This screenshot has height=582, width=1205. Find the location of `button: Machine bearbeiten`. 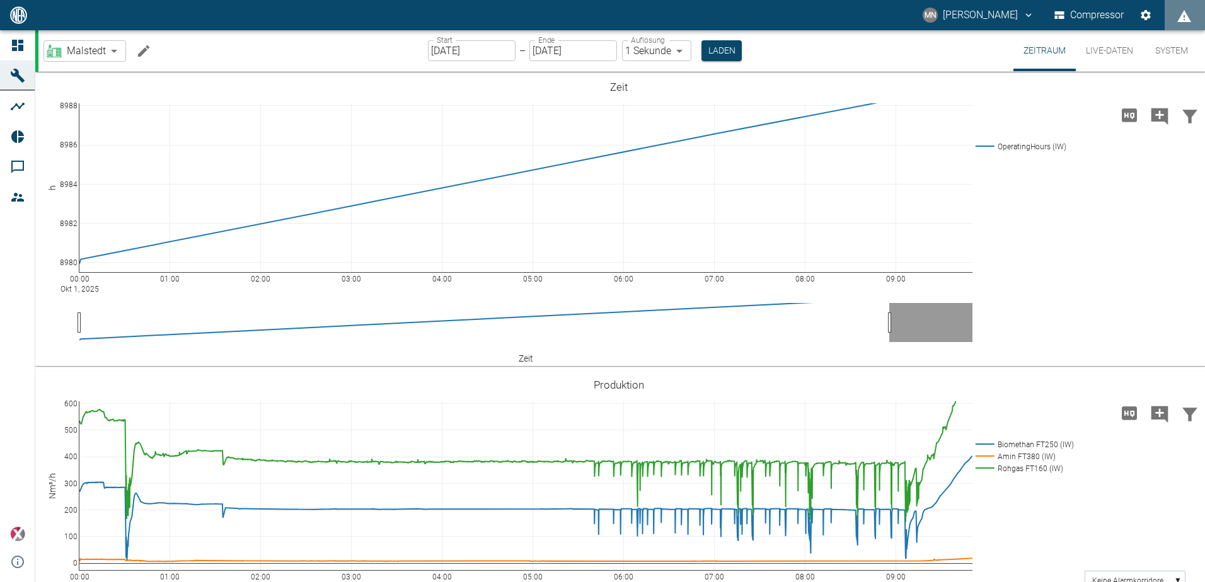

button: Machine bearbeiten is located at coordinates (144, 51).